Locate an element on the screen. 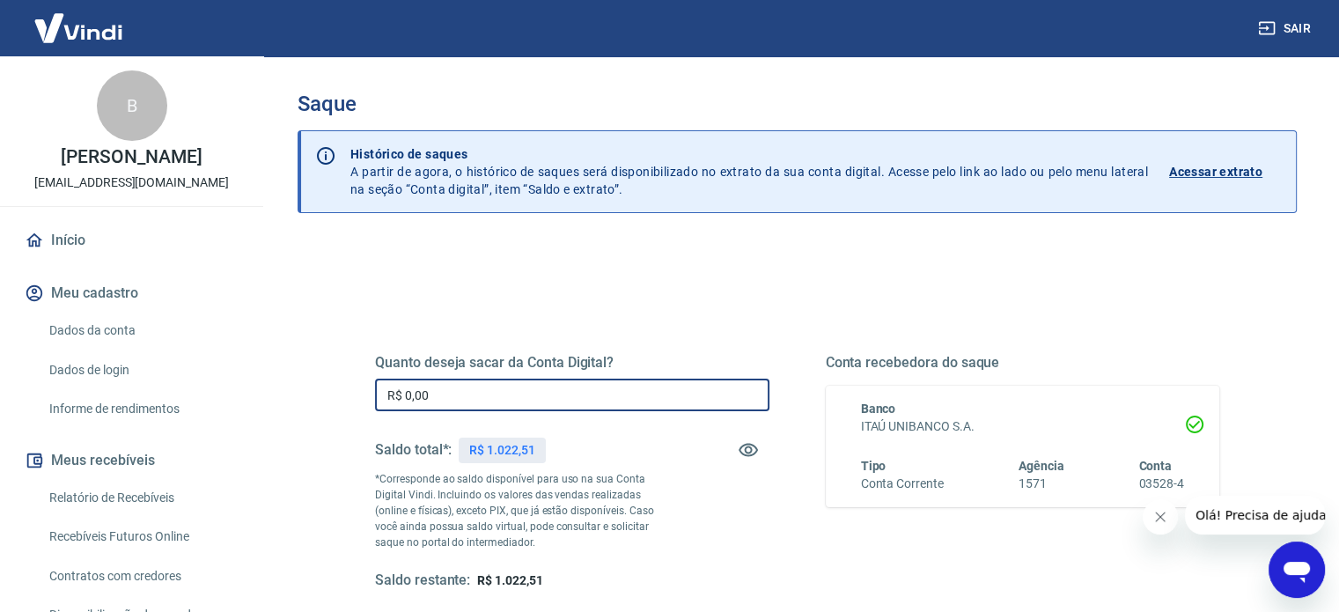  p: A partir de agora, o histórico de saques será disponibilizado no extrato da sua conta digital. Ac... is located at coordinates (749, 172).